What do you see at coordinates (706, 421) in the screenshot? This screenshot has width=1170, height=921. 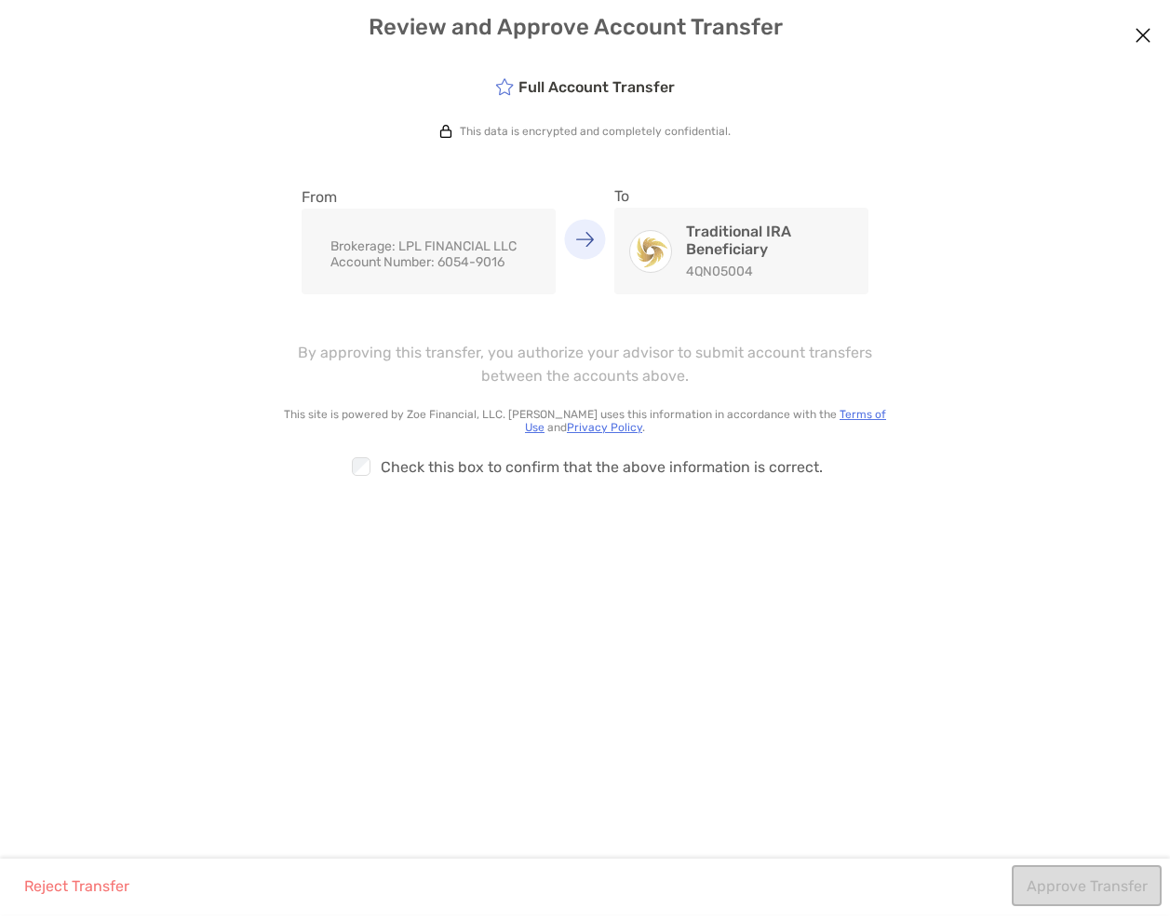 I see `a: Terms of Use` at bounding box center [706, 421].